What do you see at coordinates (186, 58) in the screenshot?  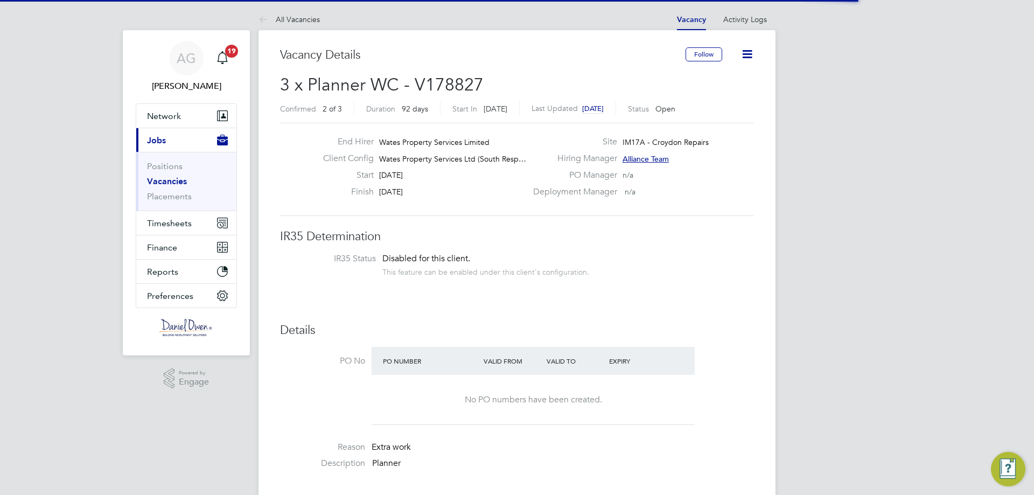 I see `span: AG` at bounding box center [186, 58].